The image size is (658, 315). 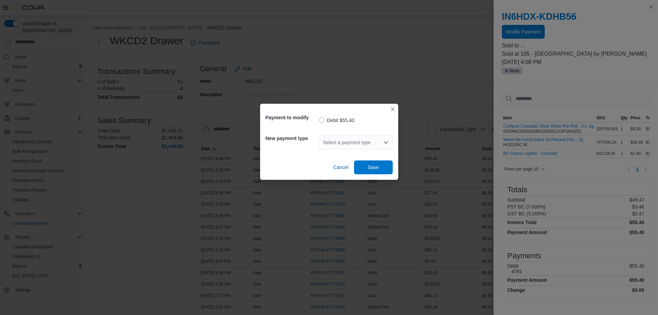 I want to click on h5: New payment type, so click(x=292, y=138).